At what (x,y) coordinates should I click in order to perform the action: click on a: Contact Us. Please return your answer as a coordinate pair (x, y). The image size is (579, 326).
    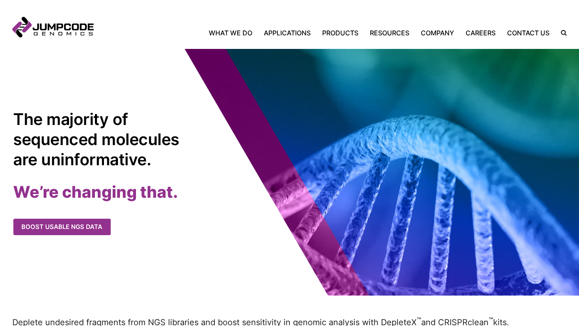
    Looking at the image, I should click on (528, 33).